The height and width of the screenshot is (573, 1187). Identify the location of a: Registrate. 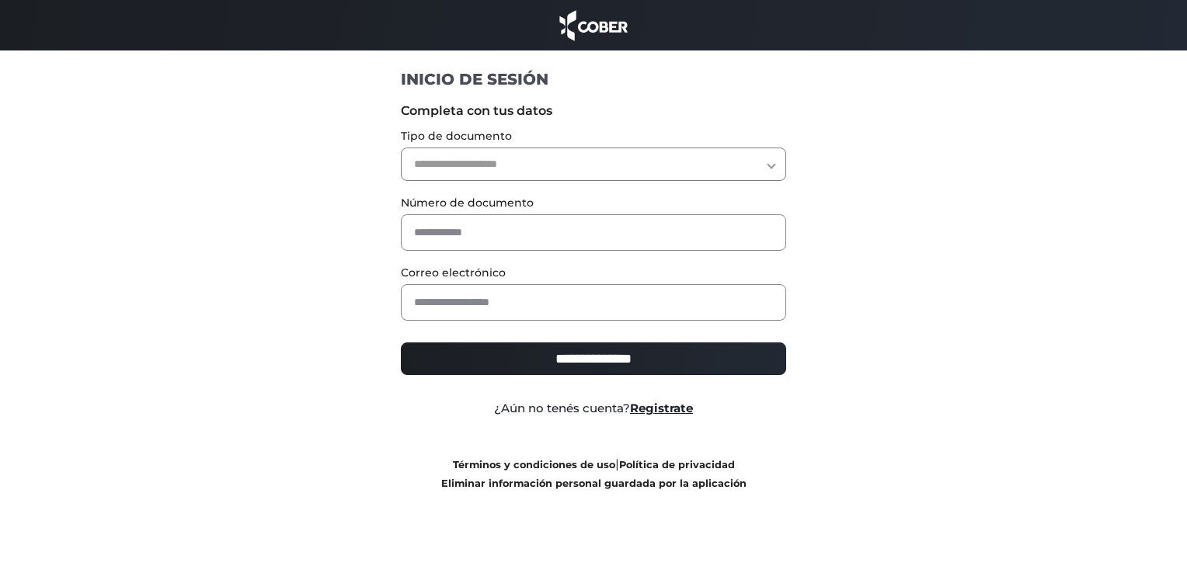
(661, 408).